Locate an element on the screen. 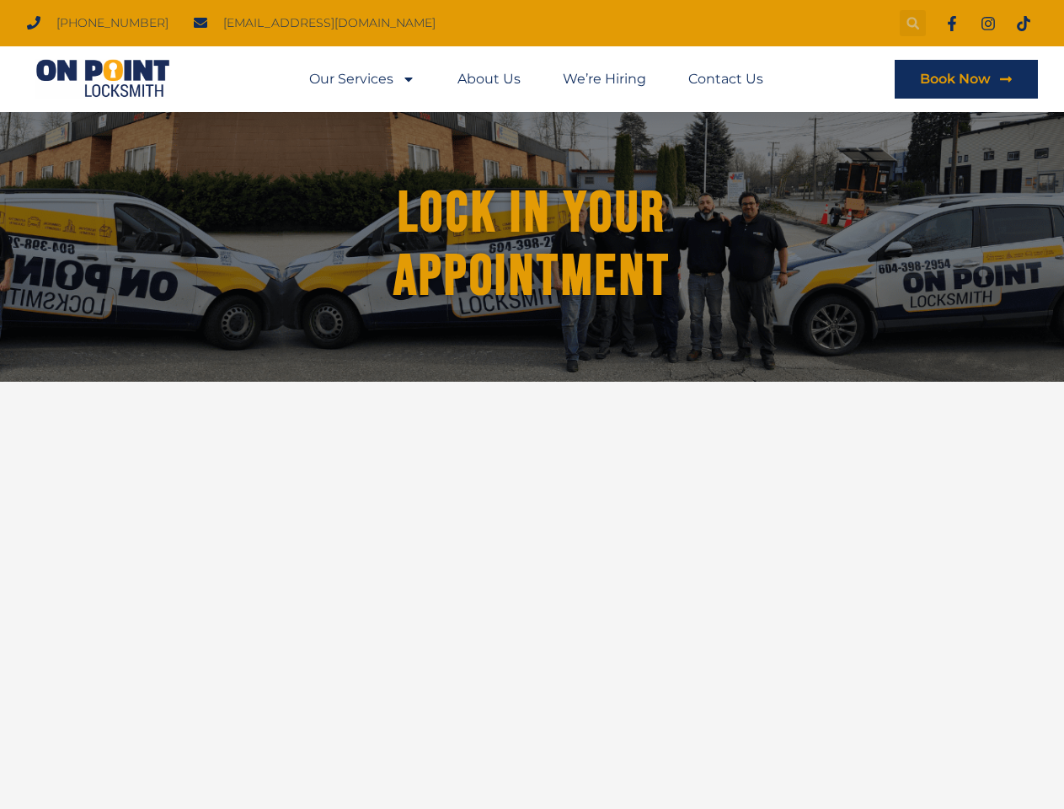 The image size is (1064, 809). span: Book Now is located at coordinates (956, 79).